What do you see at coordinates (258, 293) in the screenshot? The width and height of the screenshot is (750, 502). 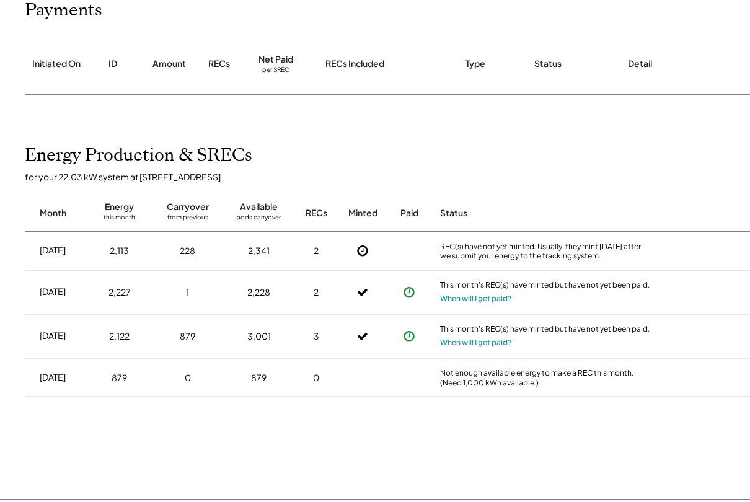 I see `div: 2,228` at bounding box center [258, 293].